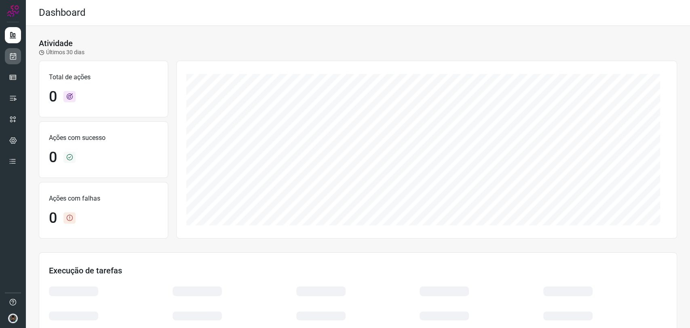  Describe the element at coordinates (56, 43) in the screenshot. I see `h3: Atividade` at that location.